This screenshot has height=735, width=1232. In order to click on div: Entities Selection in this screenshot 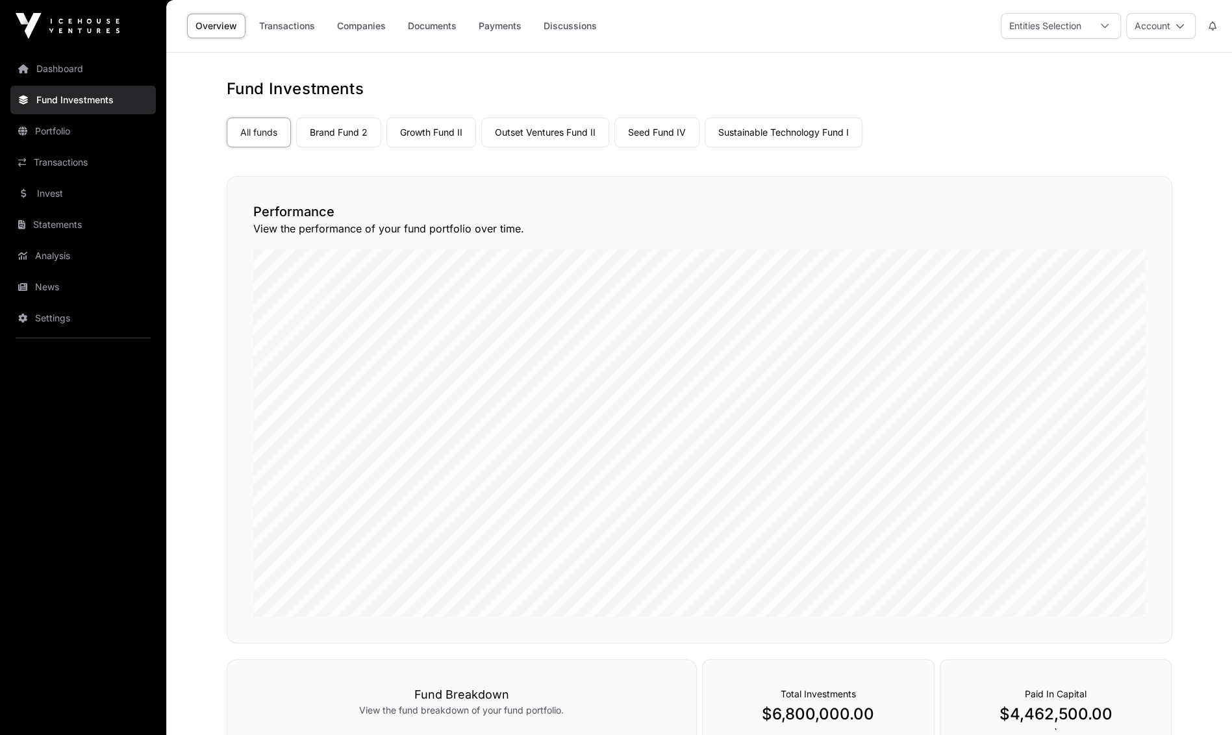, I will do `click(1045, 26)`.